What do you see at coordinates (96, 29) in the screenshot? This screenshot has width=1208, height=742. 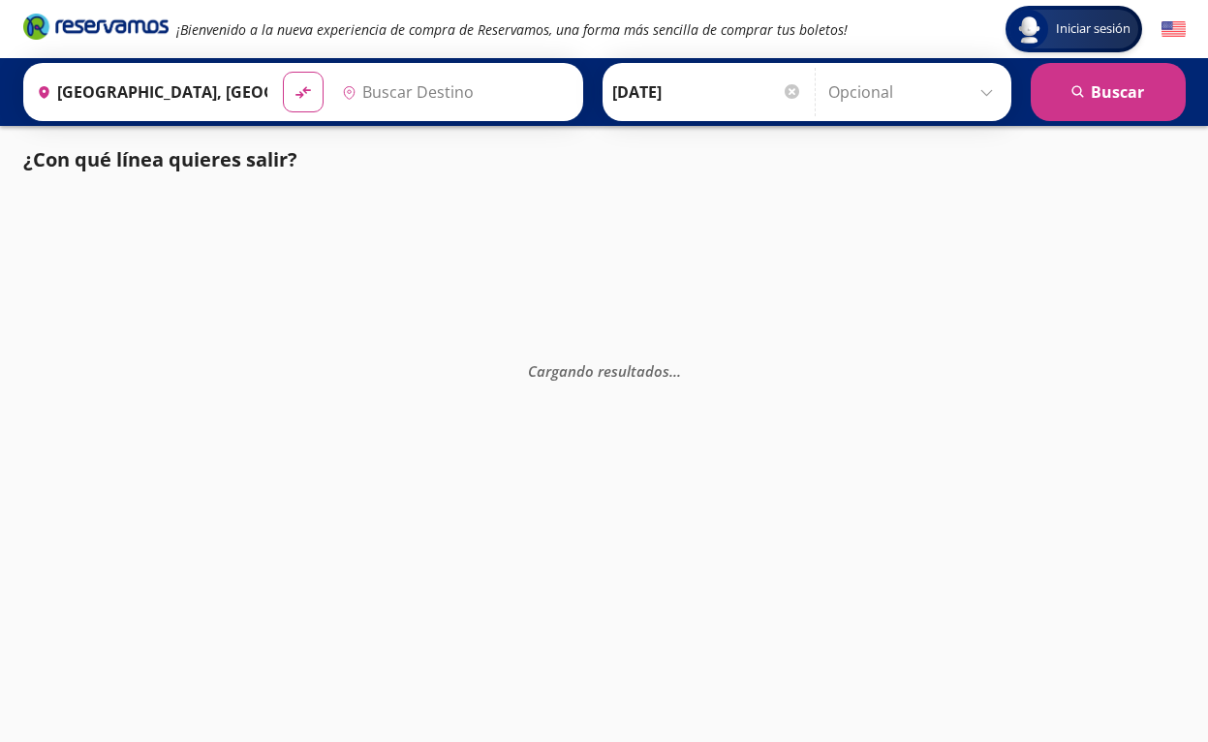 I see `a: Brand Logo` at bounding box center [96, 29].